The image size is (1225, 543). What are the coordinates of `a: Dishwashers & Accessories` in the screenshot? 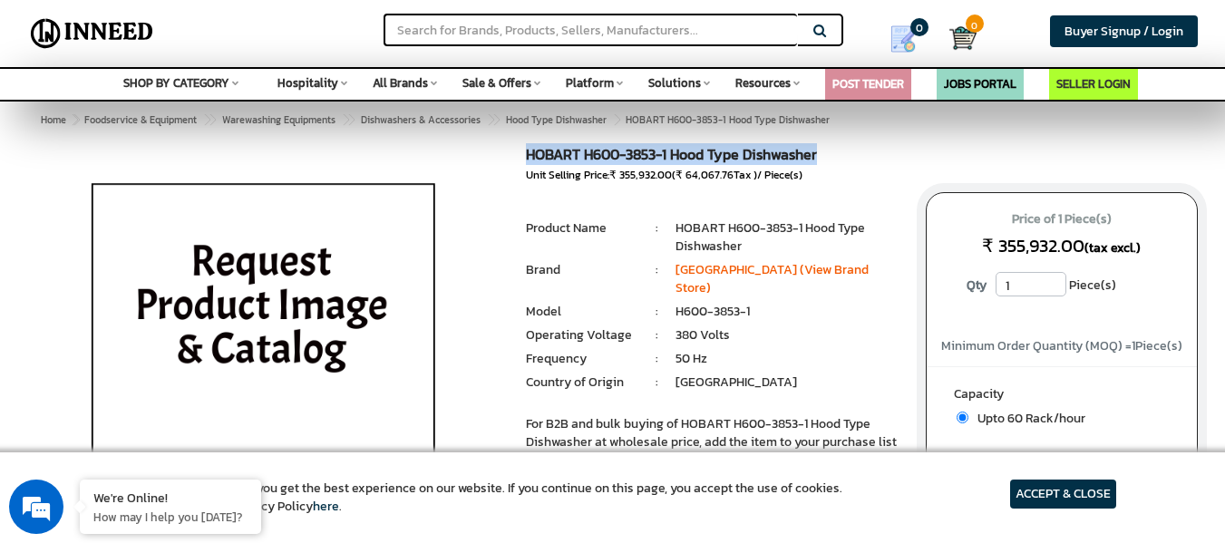 It's located at (421, 120).